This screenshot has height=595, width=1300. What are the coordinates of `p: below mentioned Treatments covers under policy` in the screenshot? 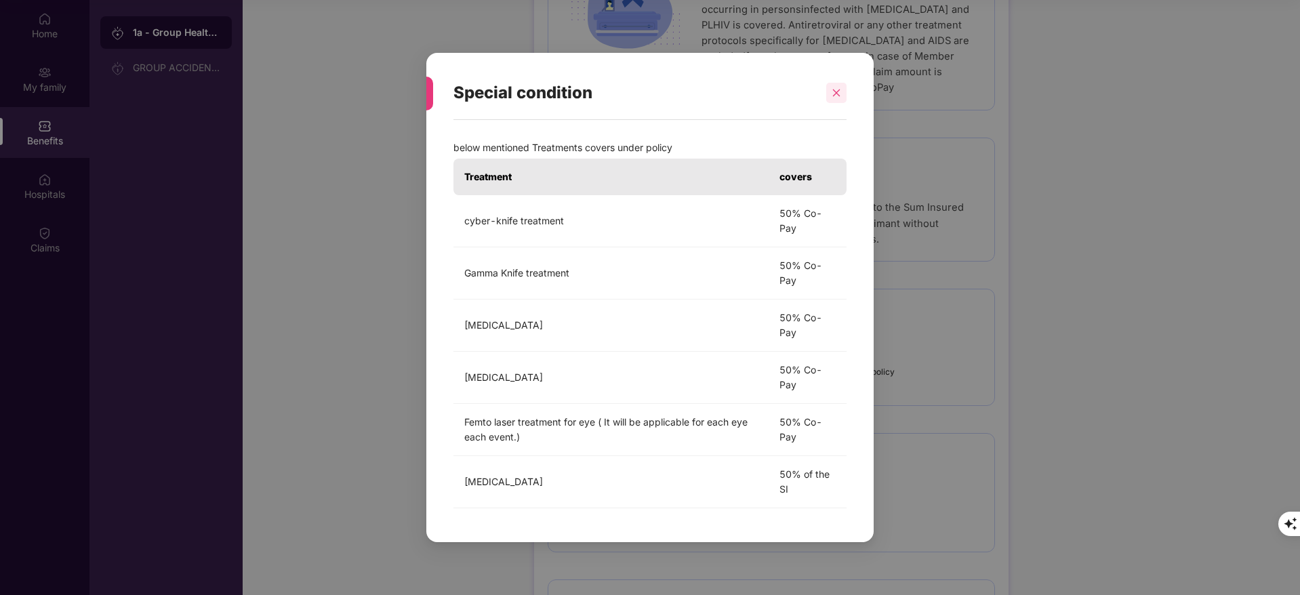 It's located at (650, 148).